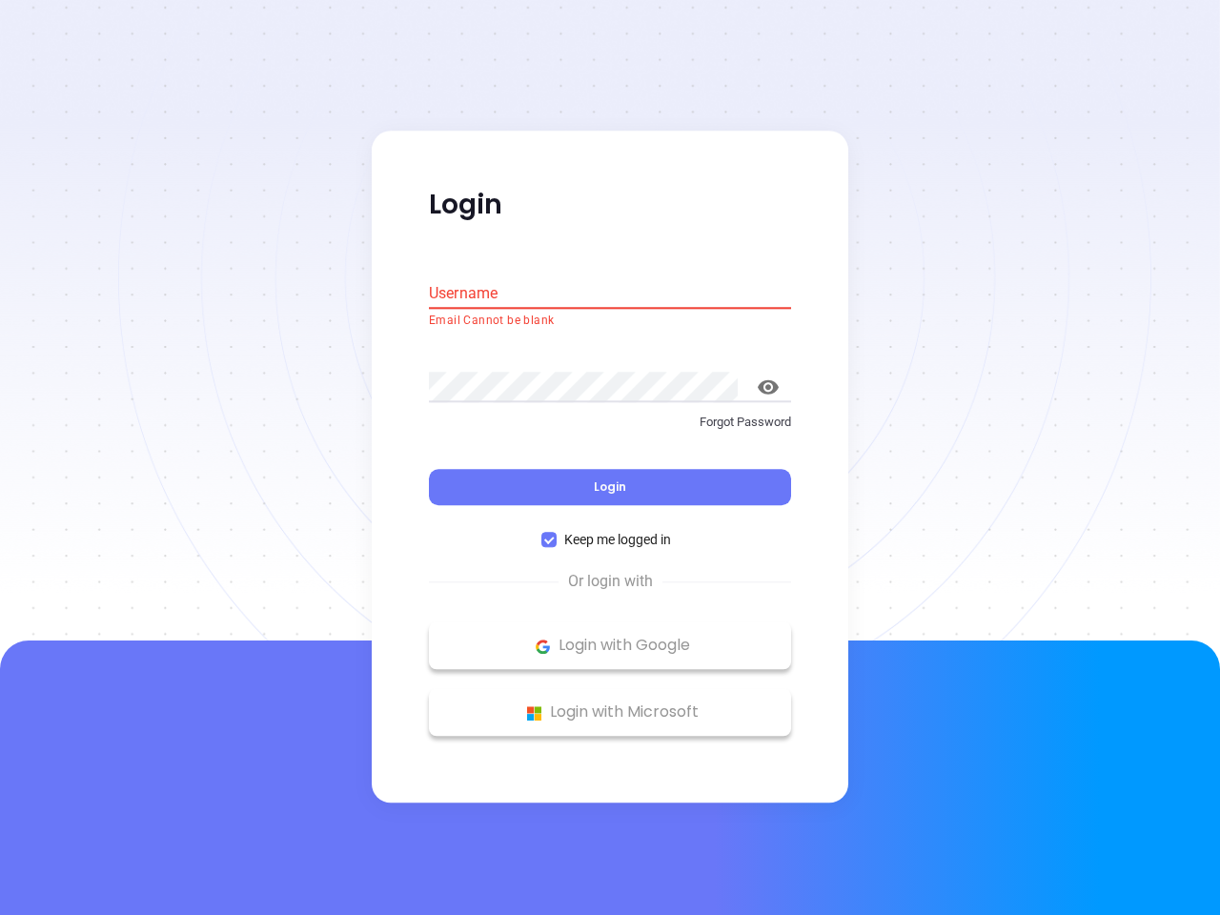 Image resolution: width=1220 pixels, height=915 pixels. Describe the element at coordinates (610, 646) in the screenshot. I see `p: Login with Google` at that location.